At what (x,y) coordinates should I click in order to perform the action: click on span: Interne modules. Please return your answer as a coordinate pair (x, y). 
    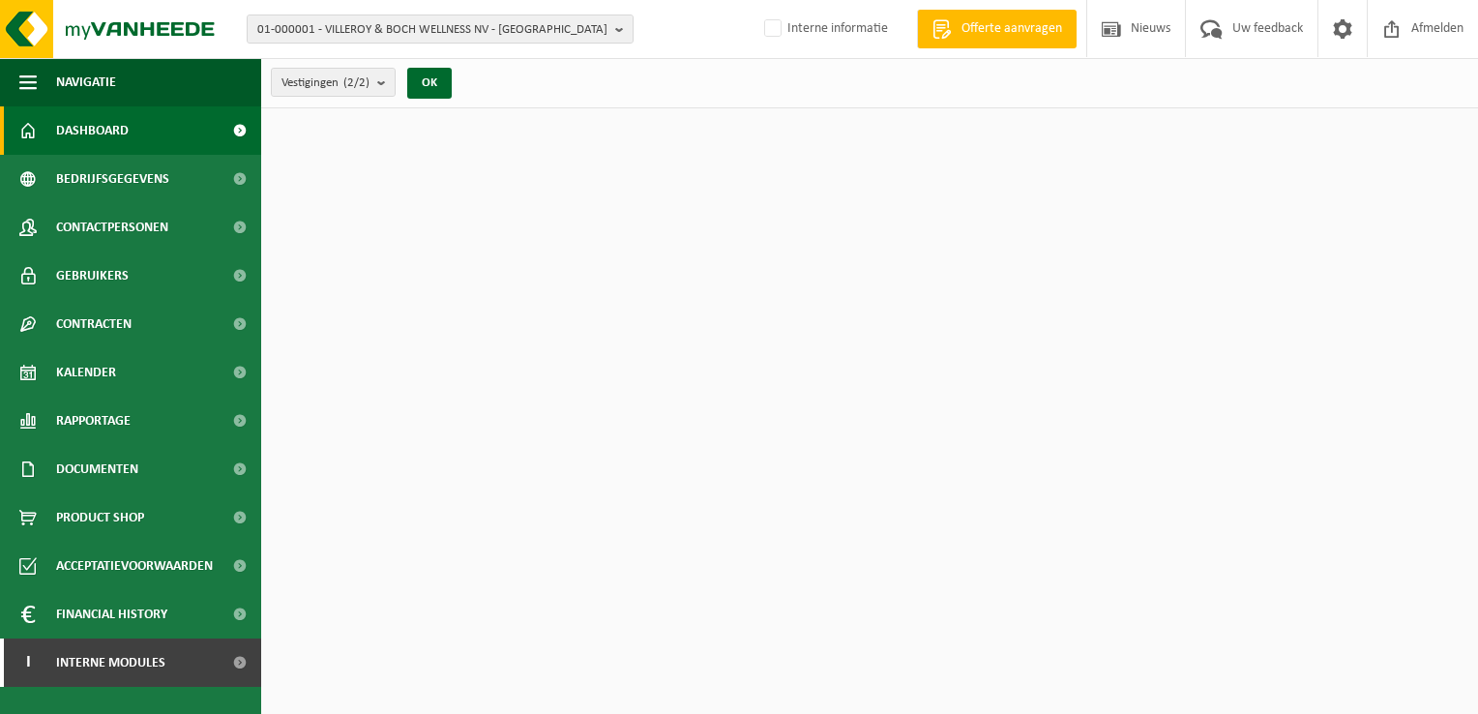
    Looking at the image, I should click on (110, 662).